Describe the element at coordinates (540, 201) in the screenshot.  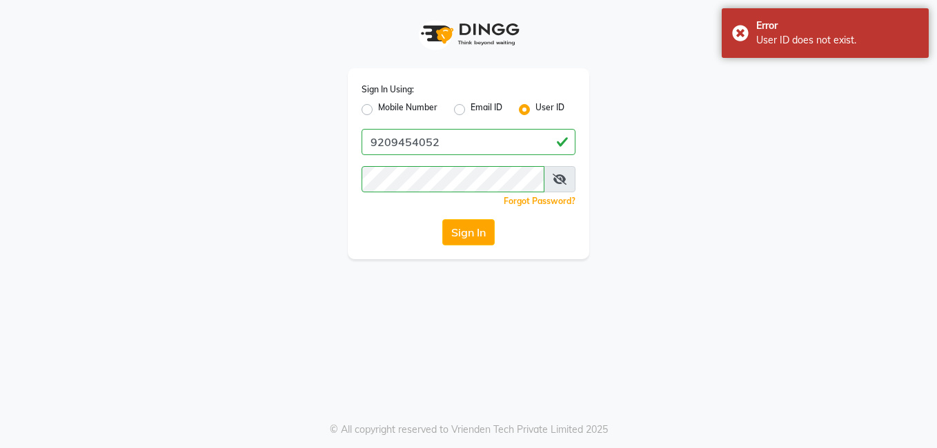
I see `a: Forgot Password?` at that location.